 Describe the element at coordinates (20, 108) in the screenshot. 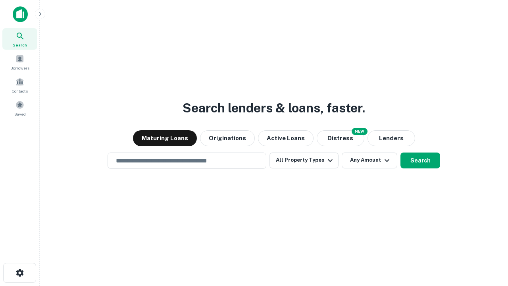

I see `a: Saved` at that location.